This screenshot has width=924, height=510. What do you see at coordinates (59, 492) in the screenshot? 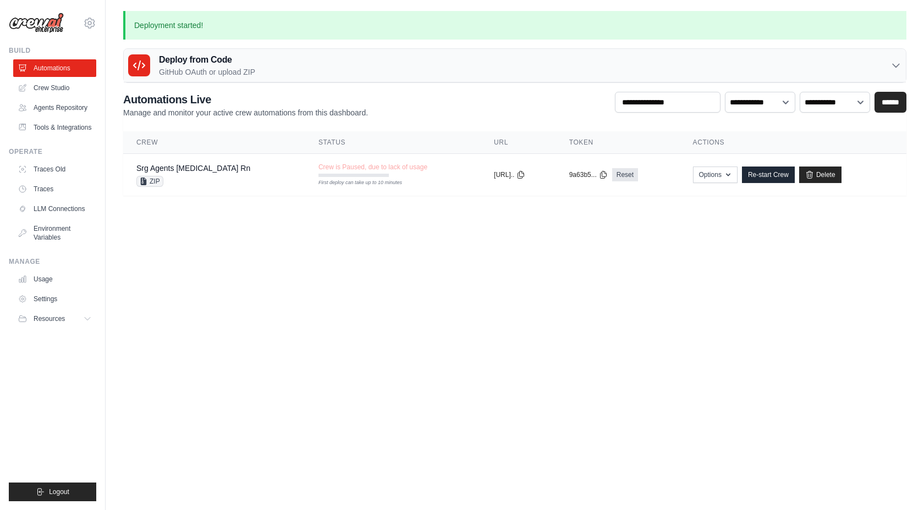
I see `span: Logout` at bounding box center [59, 492].